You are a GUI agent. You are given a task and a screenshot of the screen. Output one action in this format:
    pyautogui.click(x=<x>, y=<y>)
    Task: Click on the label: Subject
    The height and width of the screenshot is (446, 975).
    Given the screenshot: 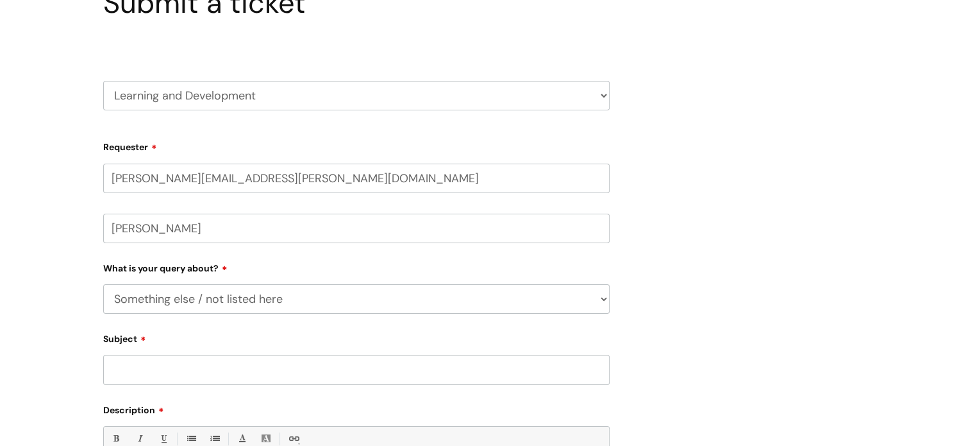 What is the action you would take?
    pyautogui.click(x=357, y=337)
    